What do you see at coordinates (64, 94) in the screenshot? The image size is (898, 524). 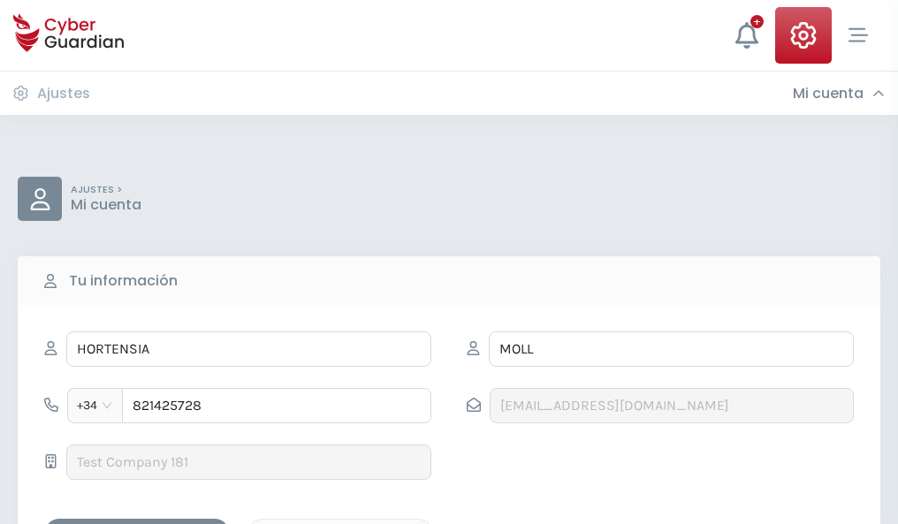 I see `h3: Ajustes` at bounding box center [64, 94].